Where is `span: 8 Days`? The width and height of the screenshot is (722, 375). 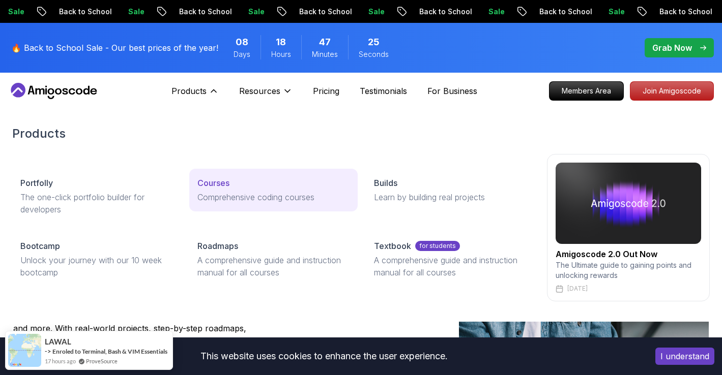 span: 8 Days is located at coordinates (242, 42).